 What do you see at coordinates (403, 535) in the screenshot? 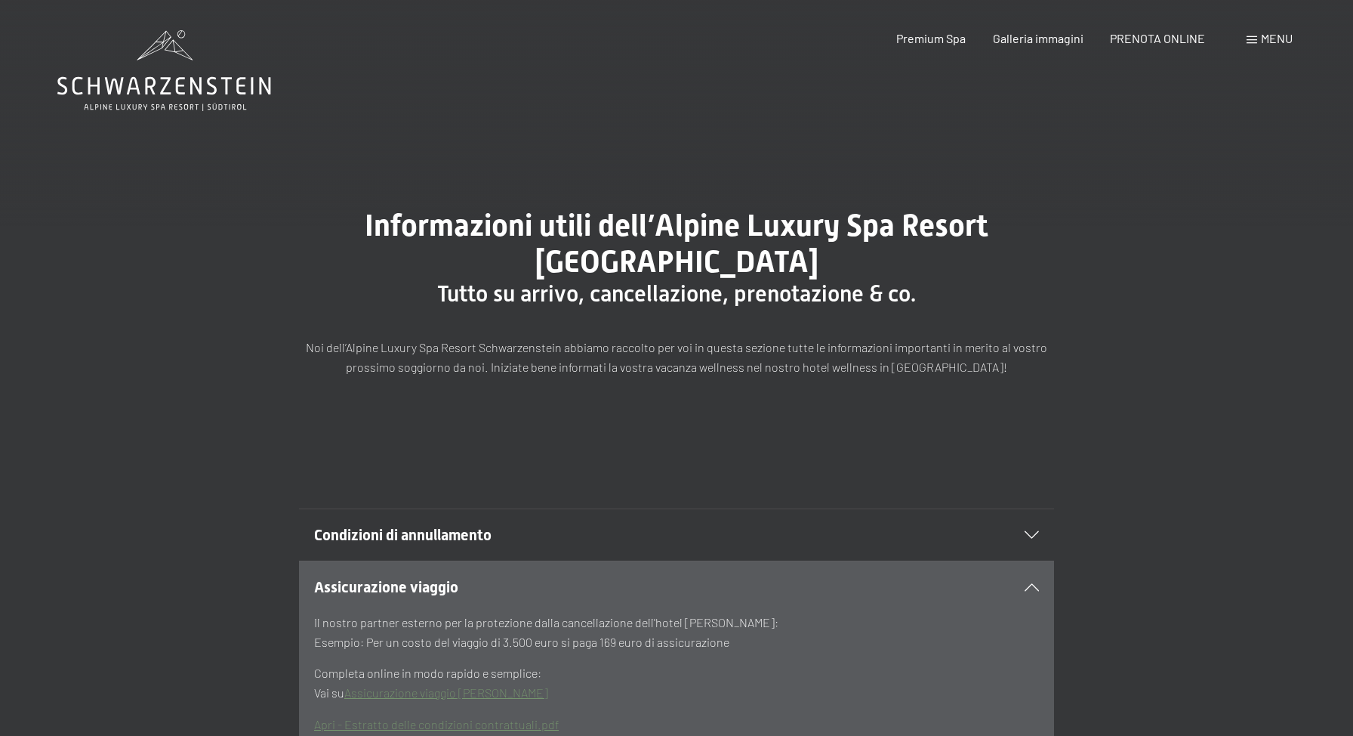
I see `span: Condizioni di annullamento` at bounding box center [403, 535].